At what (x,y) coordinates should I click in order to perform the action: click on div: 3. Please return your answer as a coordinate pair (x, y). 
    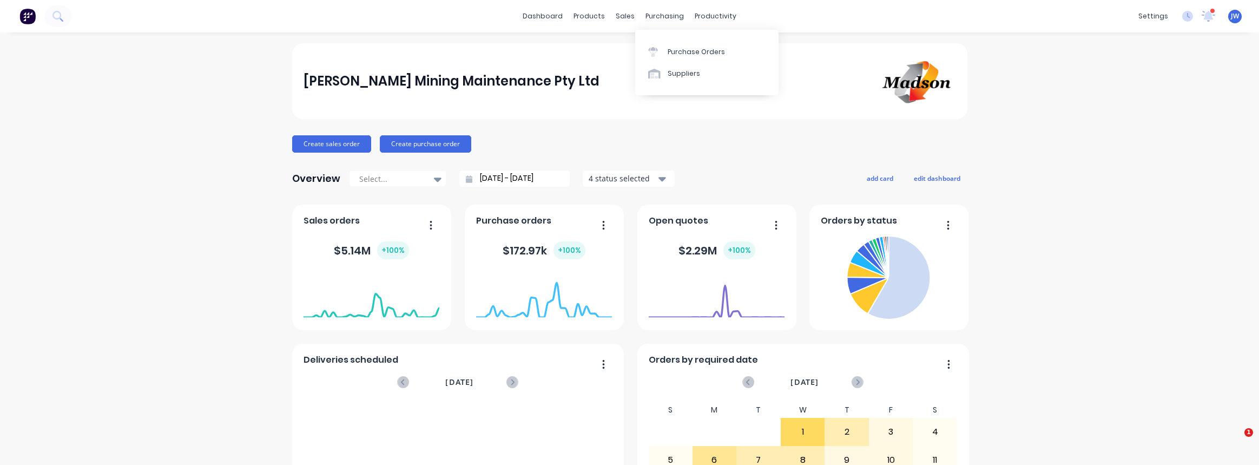
    Looking at the image, I should click on (891, 432).